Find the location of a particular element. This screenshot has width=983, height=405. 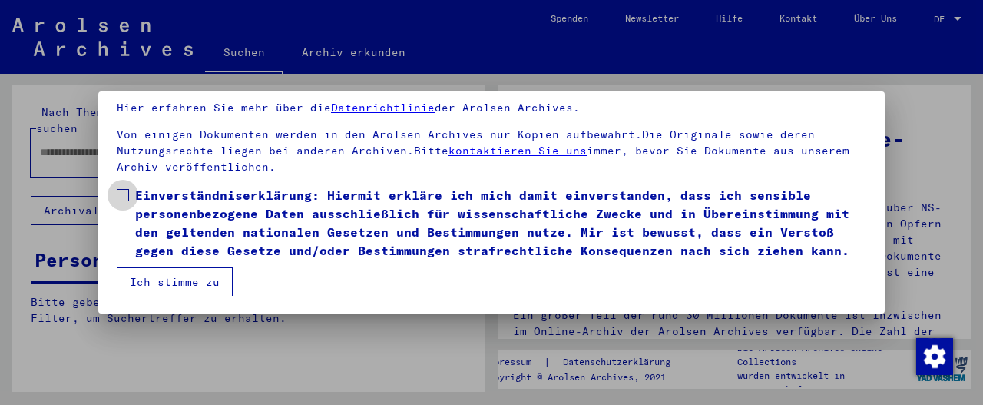

p: Hier erfahren Sie mehr über die der Arolsen Archives. is located at coordinates (492, 108).